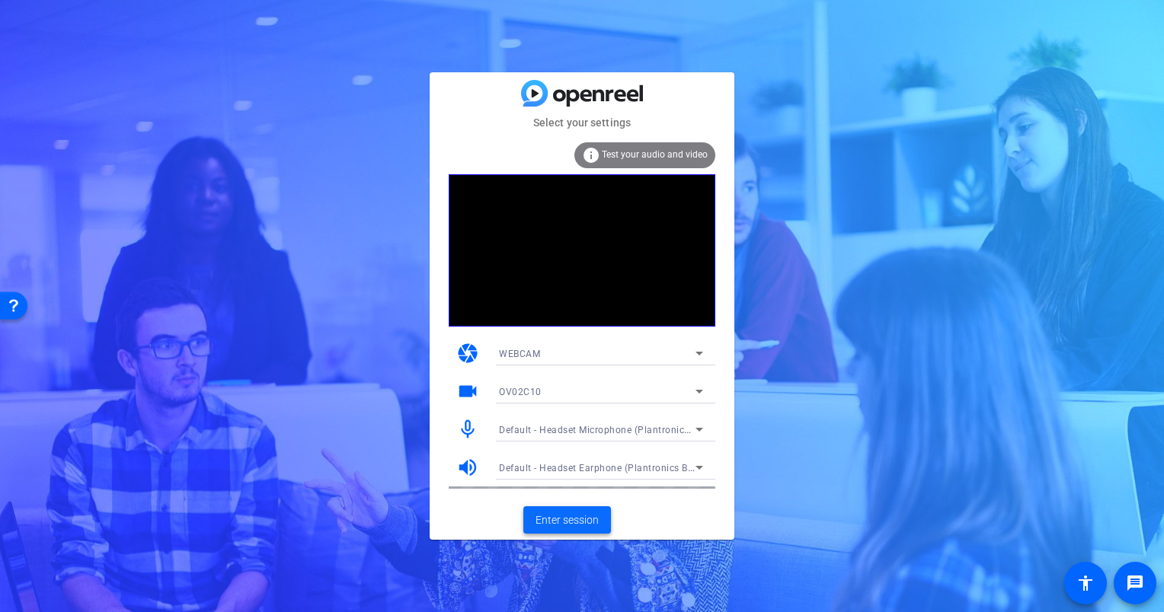 This screenshot has width=1164, height=612. I want to click on span: Default - Headset Microphone (Plantronics Blackwire 5210 Series) (047f:c054), so click(672, 430).